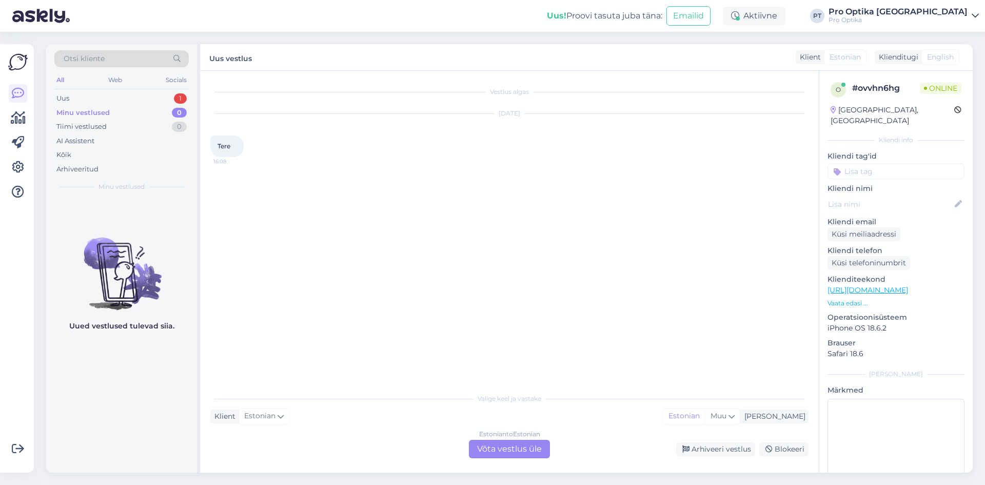 The width and height of the screenshot is (985, 485). What do you see at coordinates (896, 328) in the screenshot?
I see `p: iPhone OS 18.6.2` at bounding box center [896, 328].